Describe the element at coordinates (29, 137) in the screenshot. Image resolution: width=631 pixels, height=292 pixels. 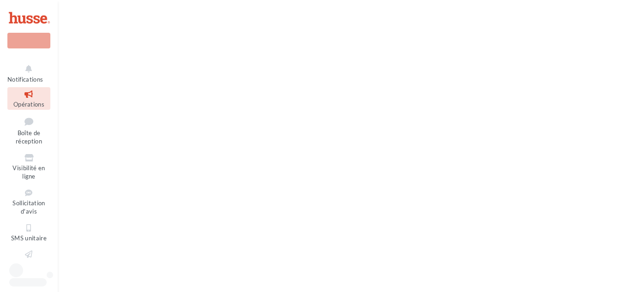
I see `span: Boîte de réception` at that location.